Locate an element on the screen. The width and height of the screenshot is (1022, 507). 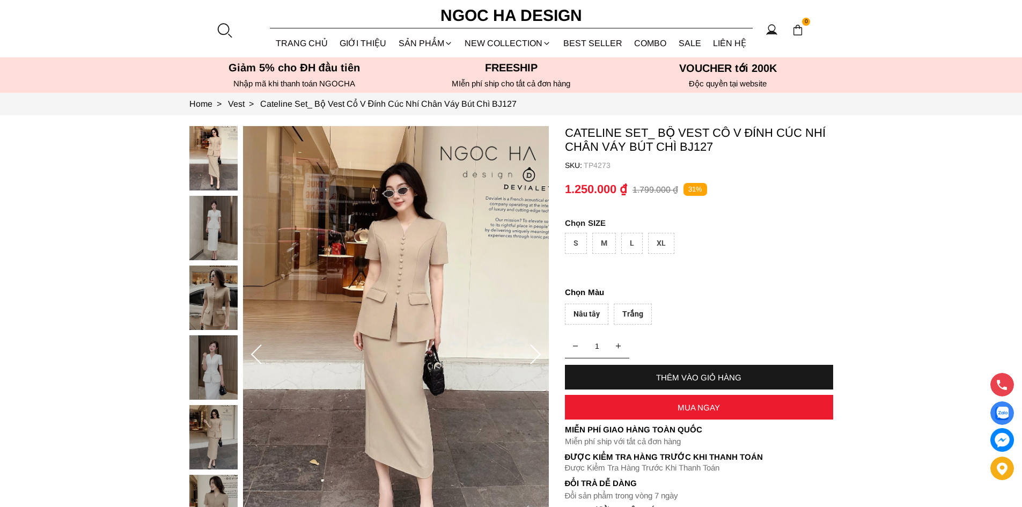
div: Trắng is located at coordinates (633, 314).